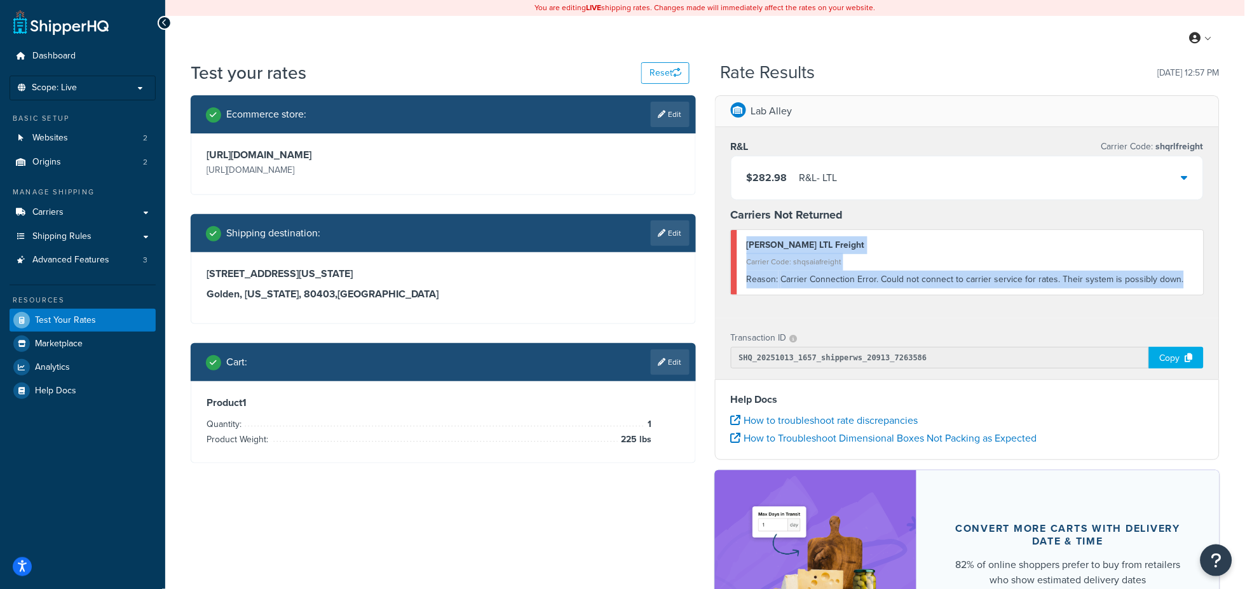 The image size is (1245, 589). Describe the element at coordinates (967, 400) in the screenshot. I see `h4: Help Docs` at that location.